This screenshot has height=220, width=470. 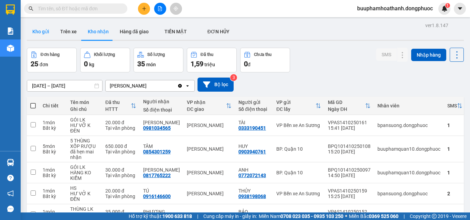 What do you see at coordinates (144, 9) in the screenshot?
I see `button: plus` at bounding box center [144, 9].